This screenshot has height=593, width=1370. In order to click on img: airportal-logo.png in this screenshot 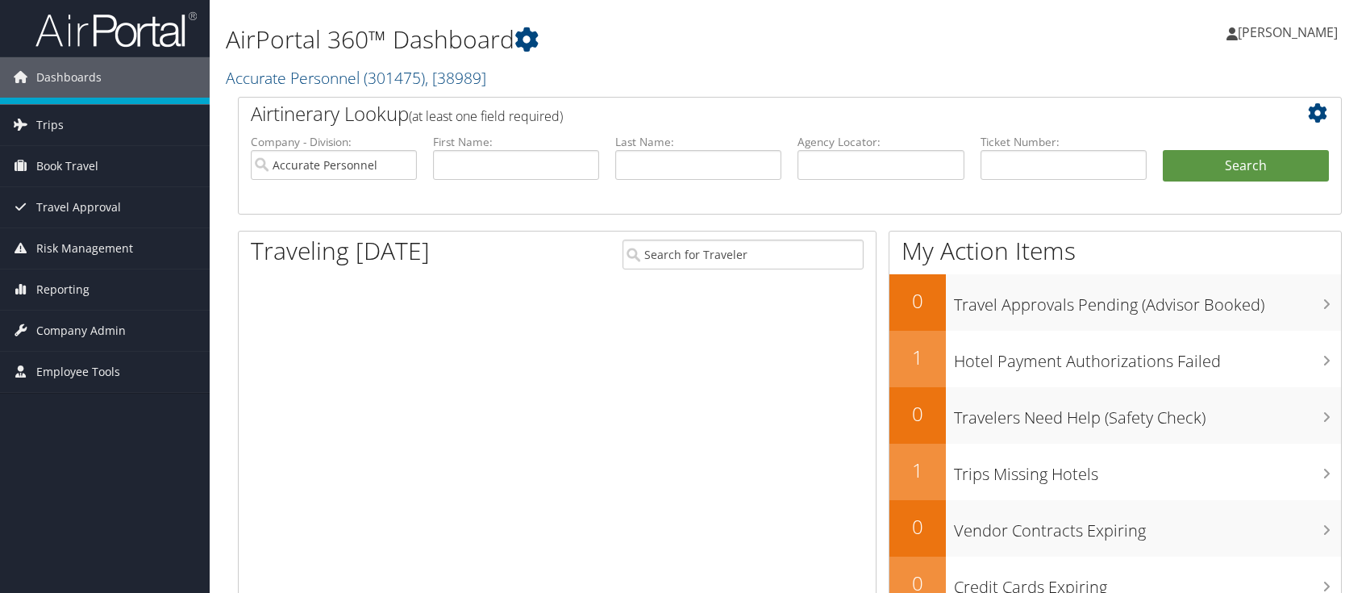, I will do `click(116, 29)`.